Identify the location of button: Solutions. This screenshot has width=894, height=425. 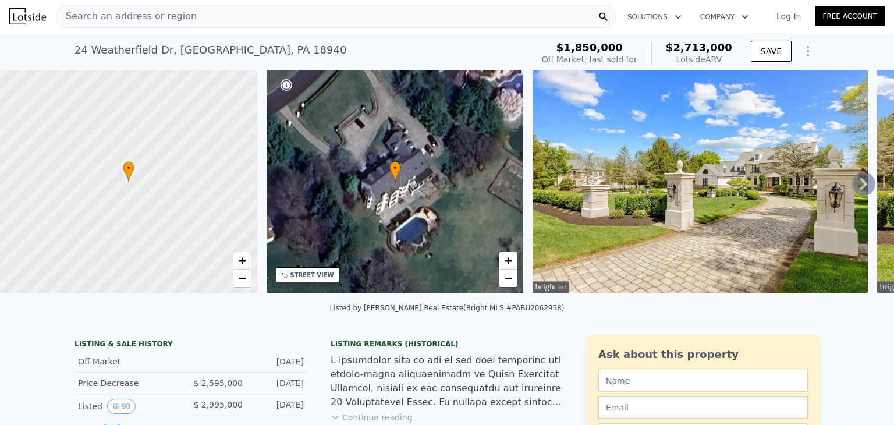
(654, 17).